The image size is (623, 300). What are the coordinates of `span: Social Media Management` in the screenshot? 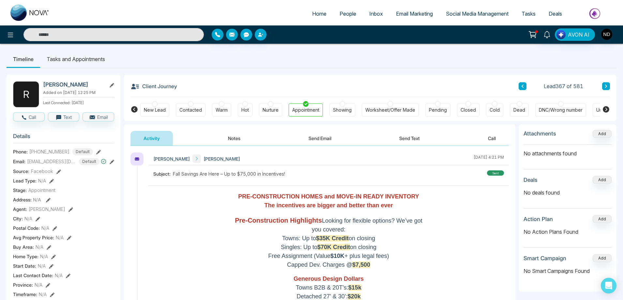 It's located at (477, 14).